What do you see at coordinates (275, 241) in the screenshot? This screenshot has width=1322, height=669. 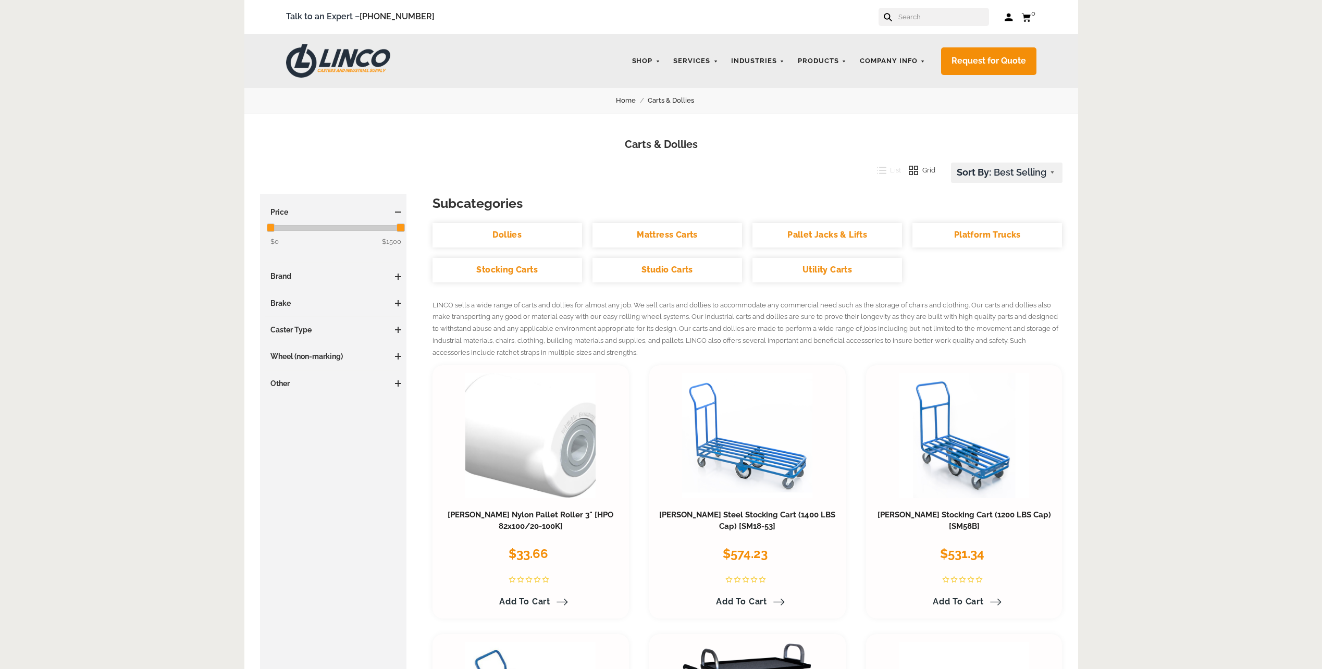 I see `span: $0` at bounding box center [275, 241].